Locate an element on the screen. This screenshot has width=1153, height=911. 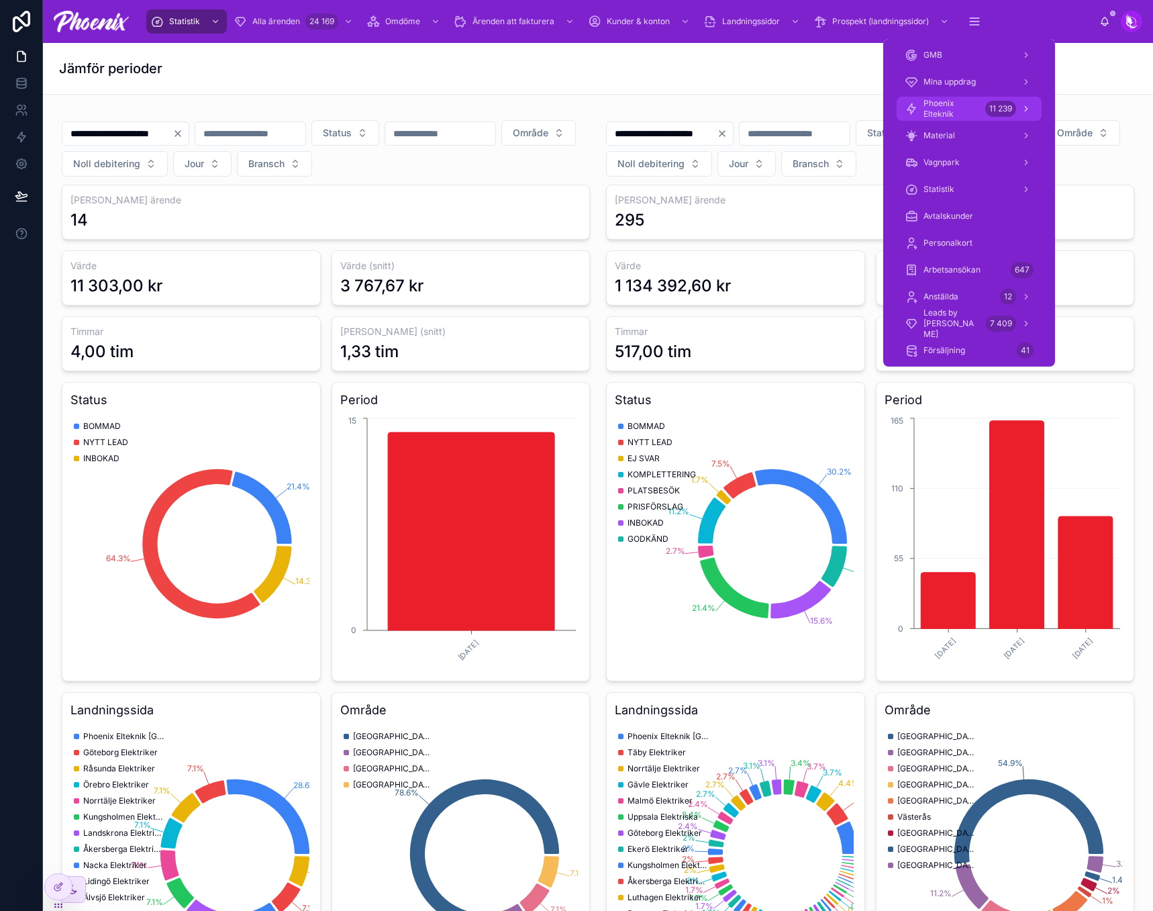
tspan: 64.3% is located at coordinates (118, 558).